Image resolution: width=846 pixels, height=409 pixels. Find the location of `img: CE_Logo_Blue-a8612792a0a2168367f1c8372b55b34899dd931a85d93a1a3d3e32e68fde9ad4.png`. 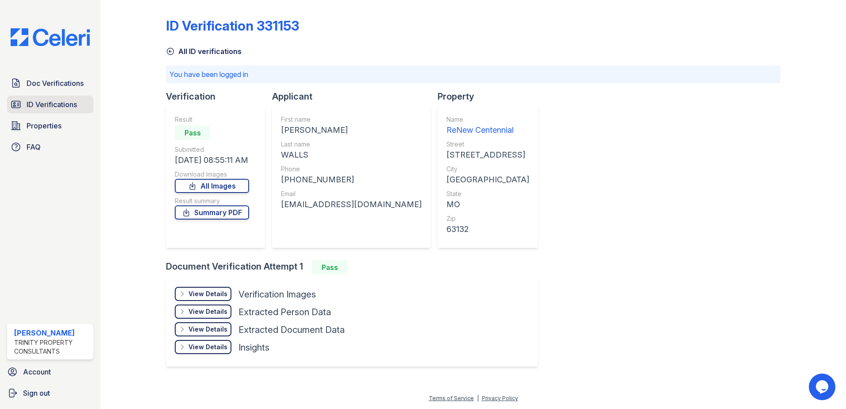

img: CE_Logo_Blue-a8612792a0a2168367f1c8372b55b34899dd931a85d93a1a3d3e32e68fde9ad4.png is located at coordinates (50, 37).